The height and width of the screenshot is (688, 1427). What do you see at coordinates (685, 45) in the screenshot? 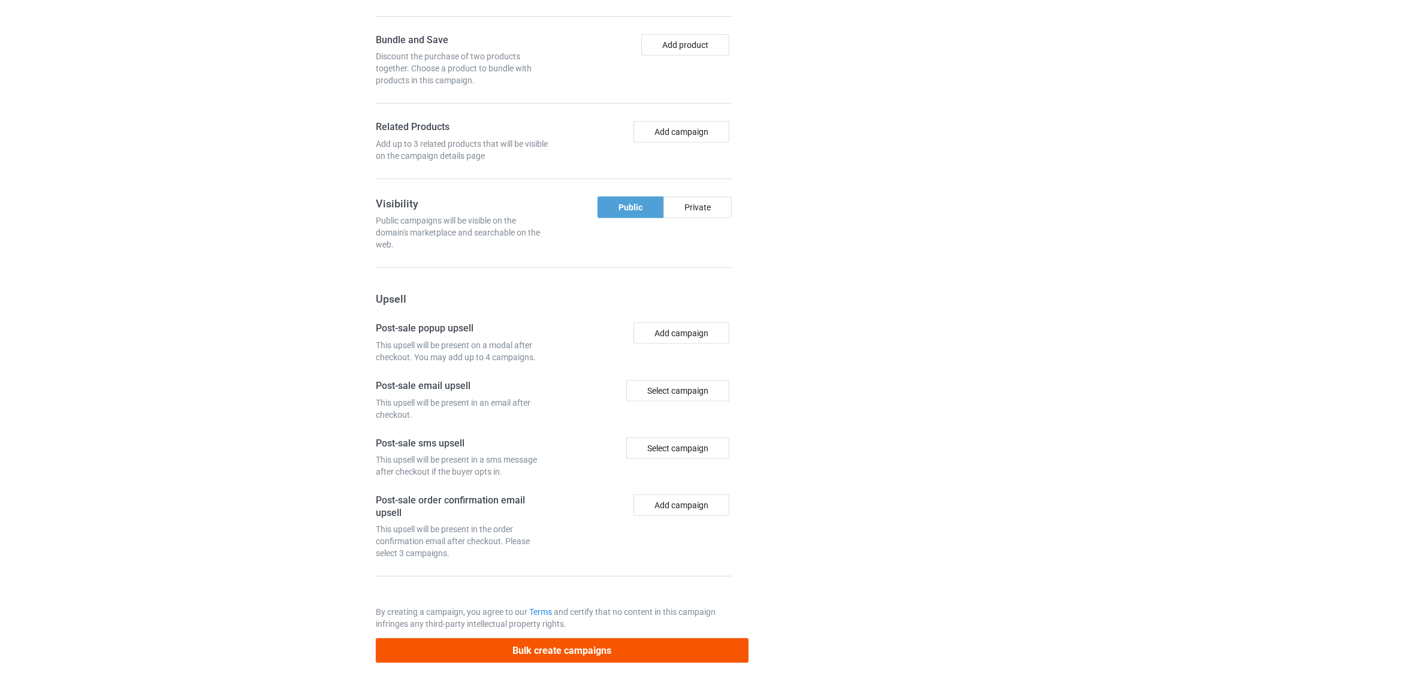
I see `button: Add product` at bounding box center [685, 45].